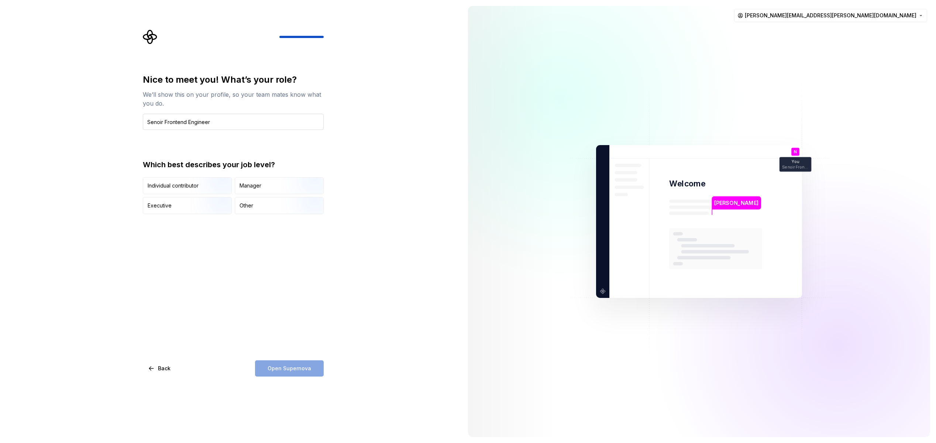  Describe the element at coordinates (246, 206) in the screenshot. I see `div: Other` at that location.